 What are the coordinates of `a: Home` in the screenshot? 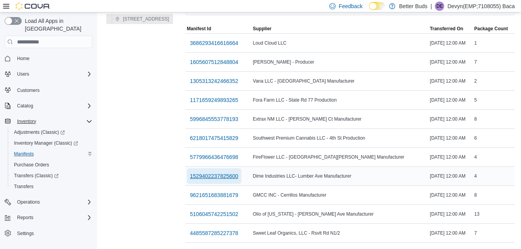 It's located at (23, 59).